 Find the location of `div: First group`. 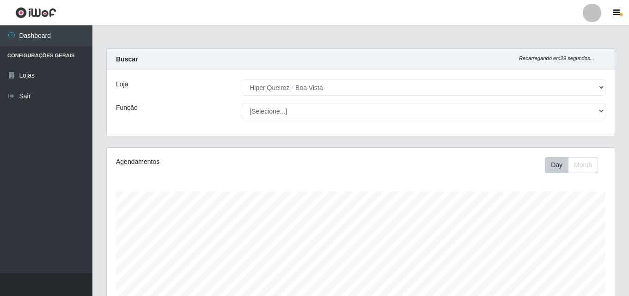

div: First group is located at coordinates (571, 165).